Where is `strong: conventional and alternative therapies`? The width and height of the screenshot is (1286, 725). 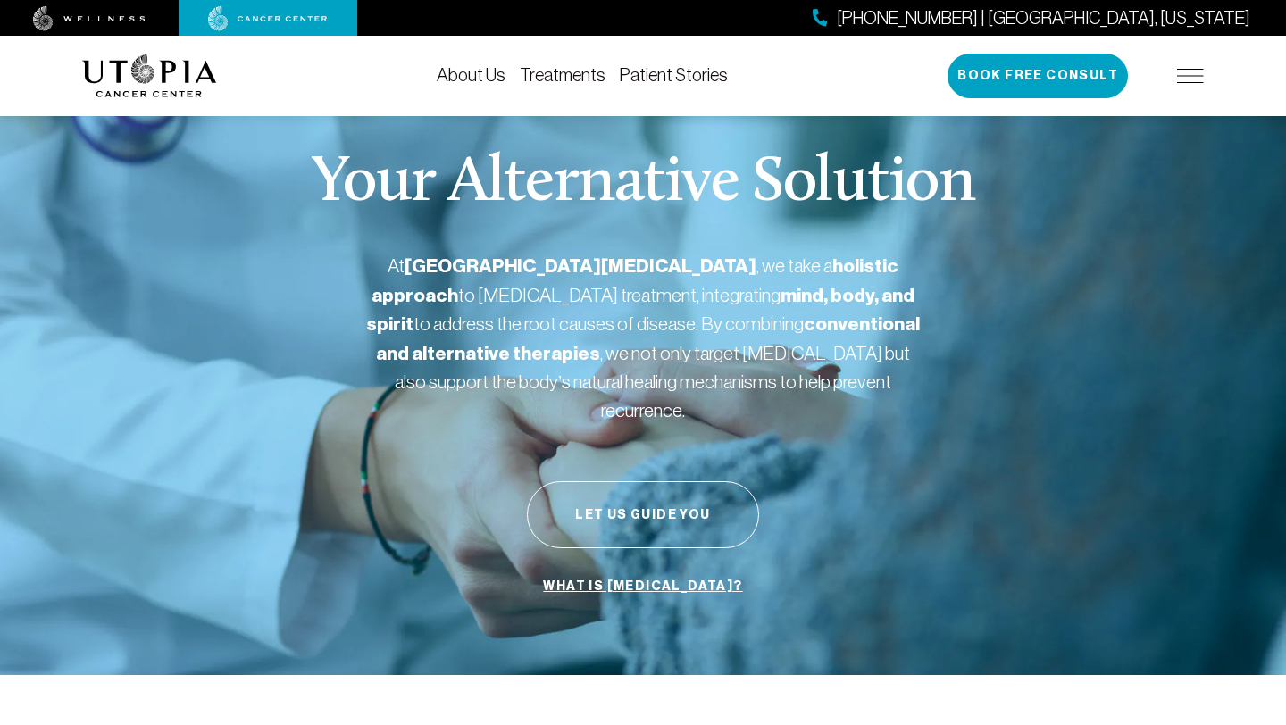
strong: conventional and alternative therapies is located at coordinates (647, 338).